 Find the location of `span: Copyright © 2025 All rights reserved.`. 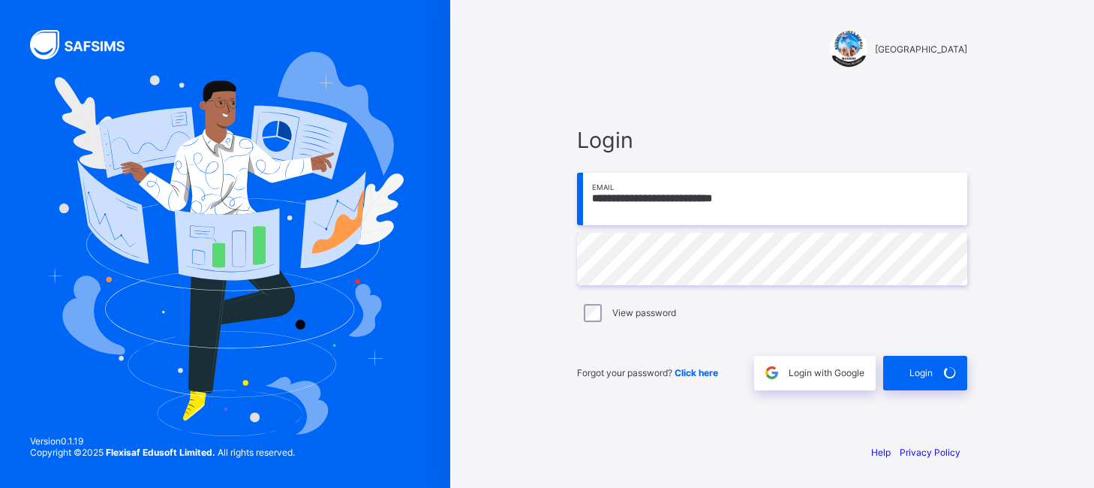

span: Copyright © 2025 All rights reserved. is located at coordinates (162, 452).